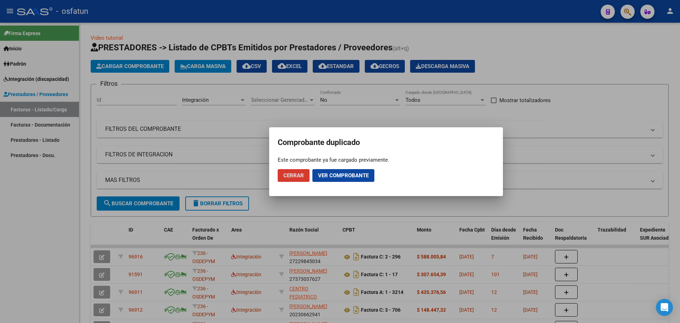  I want to click on span: Cerrar, so click(294, 175).